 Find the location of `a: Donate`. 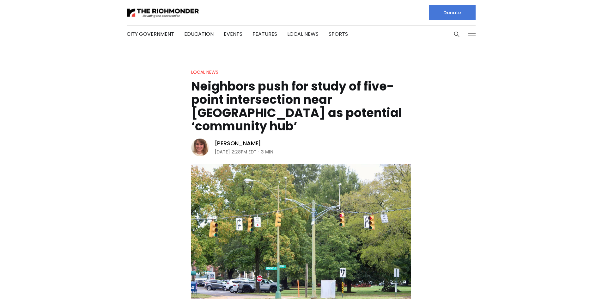

a: Donate is located at coordinates (452, 13).